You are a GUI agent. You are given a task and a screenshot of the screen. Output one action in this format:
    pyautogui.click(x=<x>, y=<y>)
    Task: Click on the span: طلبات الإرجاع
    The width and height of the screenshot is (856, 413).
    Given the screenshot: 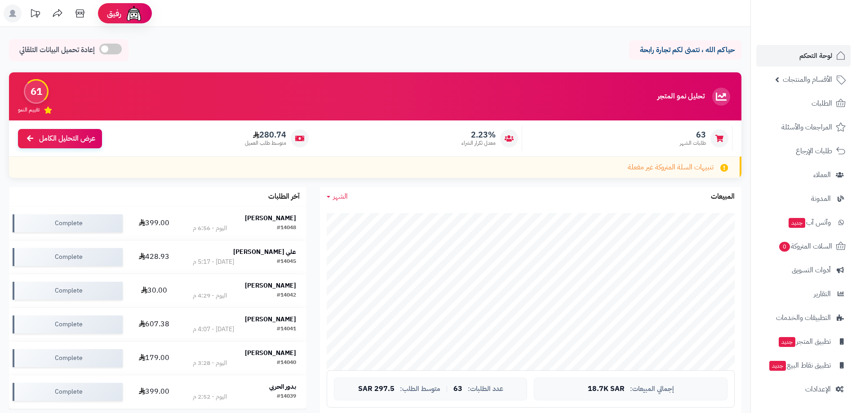 What is the action you would take?
    pyautogui.click(x=814, y=151)
    